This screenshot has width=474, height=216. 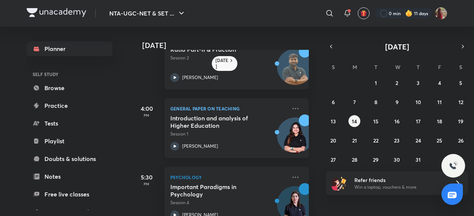 What do you see at coordinates (418, 141) in the screenshot?
I see `abbr: July 24, 2025` at bounding box center [418, 141].